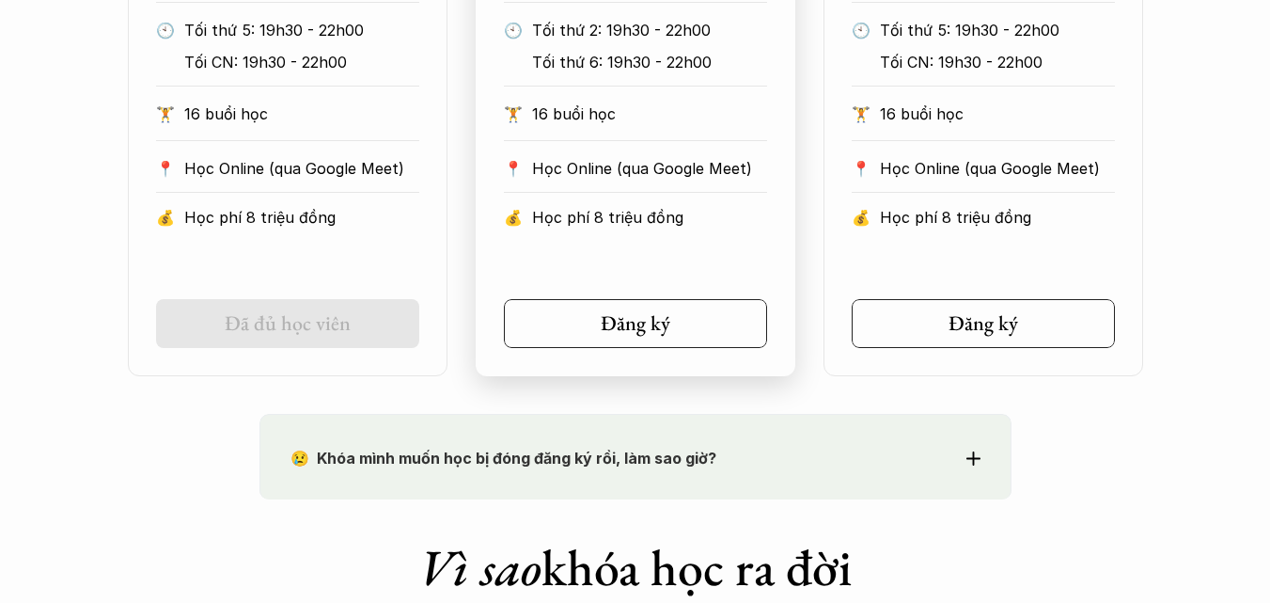 Image resolution: width=1270 pixels, height=603 pixels. Describe the element at coordinates (479, 567) in the screenshot. I see `em: Vì sao` at that location.